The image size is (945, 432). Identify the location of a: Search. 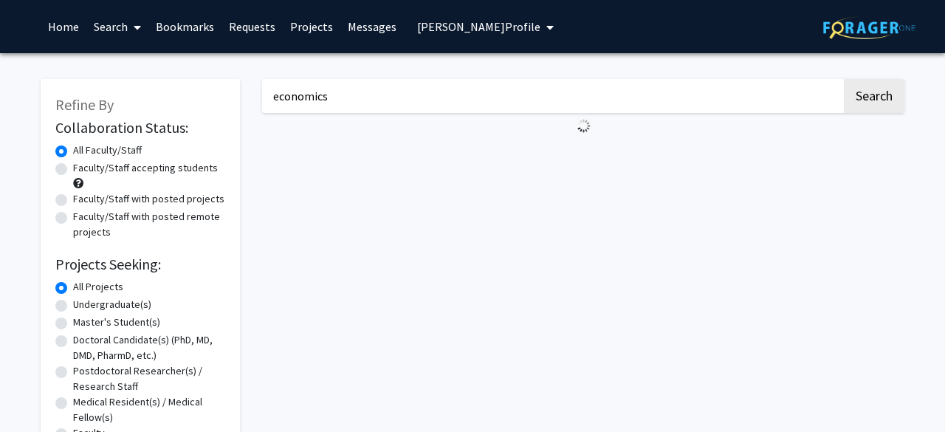
(117, 27).